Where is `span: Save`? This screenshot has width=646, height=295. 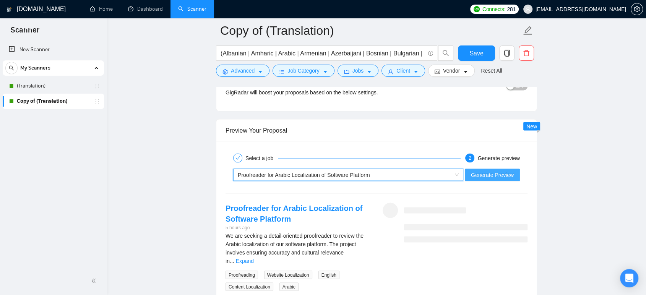
span: Save is located at coordinates (476, 53).